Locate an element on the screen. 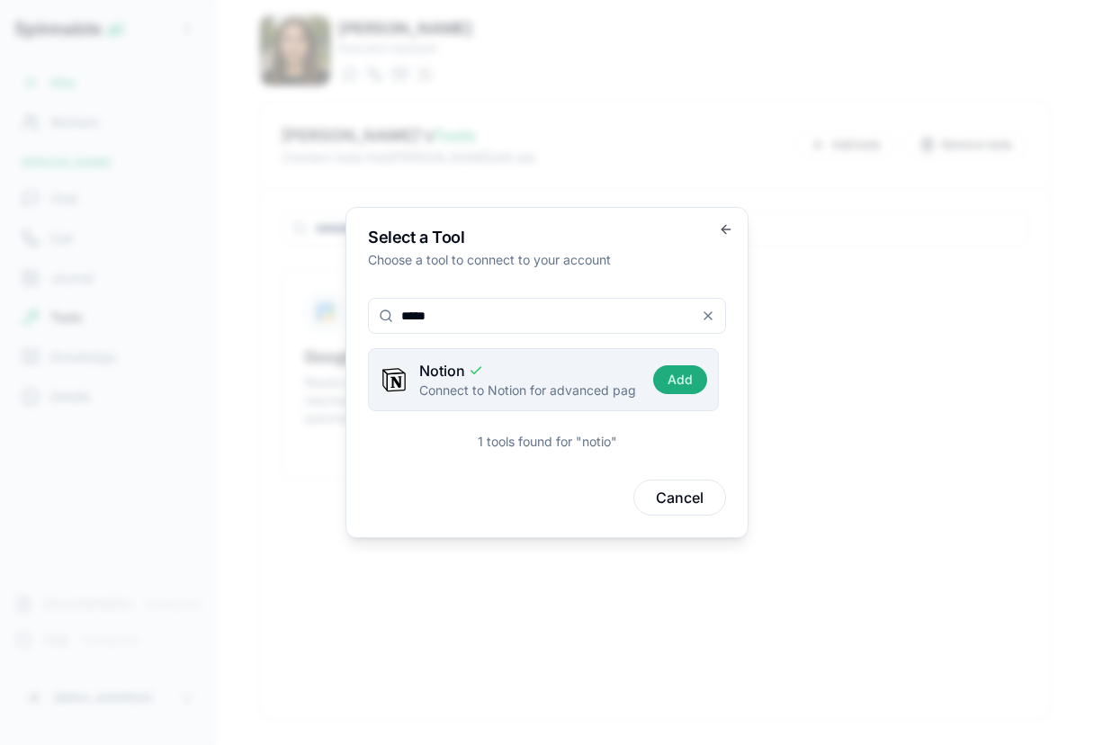 This screenshot has height=745, width=1094. button: Cancel is located at coordinates (679, 497).